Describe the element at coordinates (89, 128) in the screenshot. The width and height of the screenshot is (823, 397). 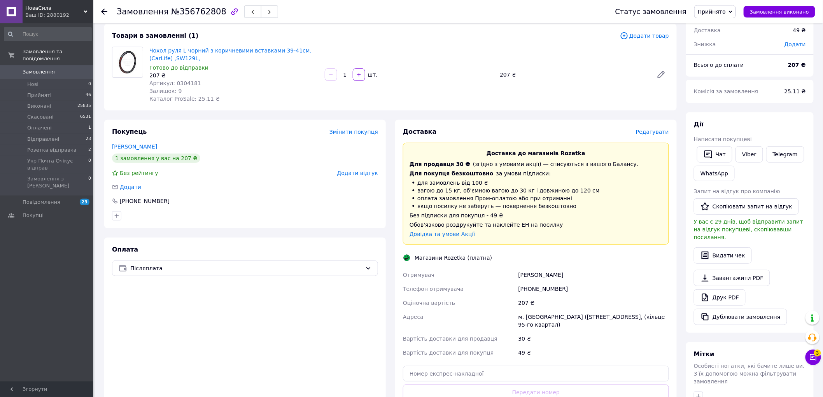
I see `span: 1` at that location.